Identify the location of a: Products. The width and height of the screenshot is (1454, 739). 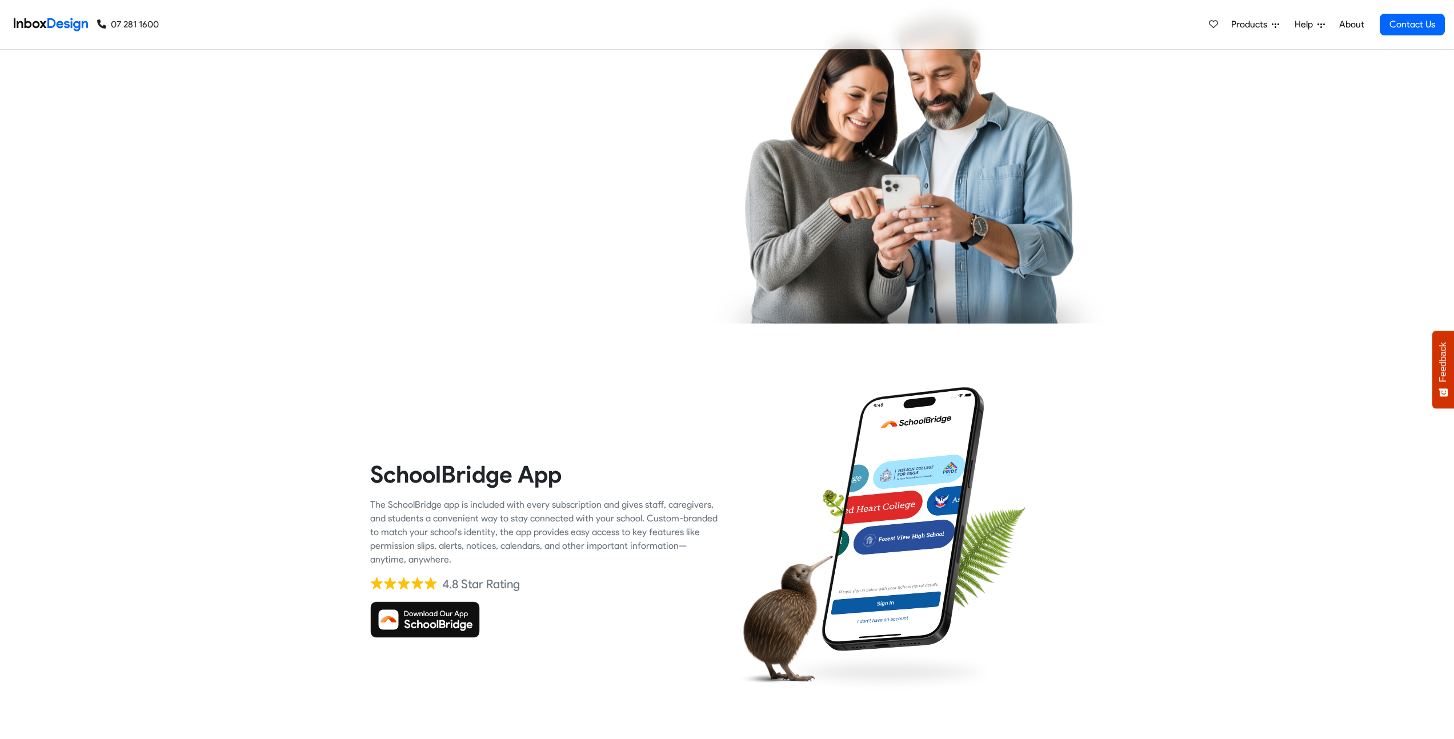
(1255, 25).